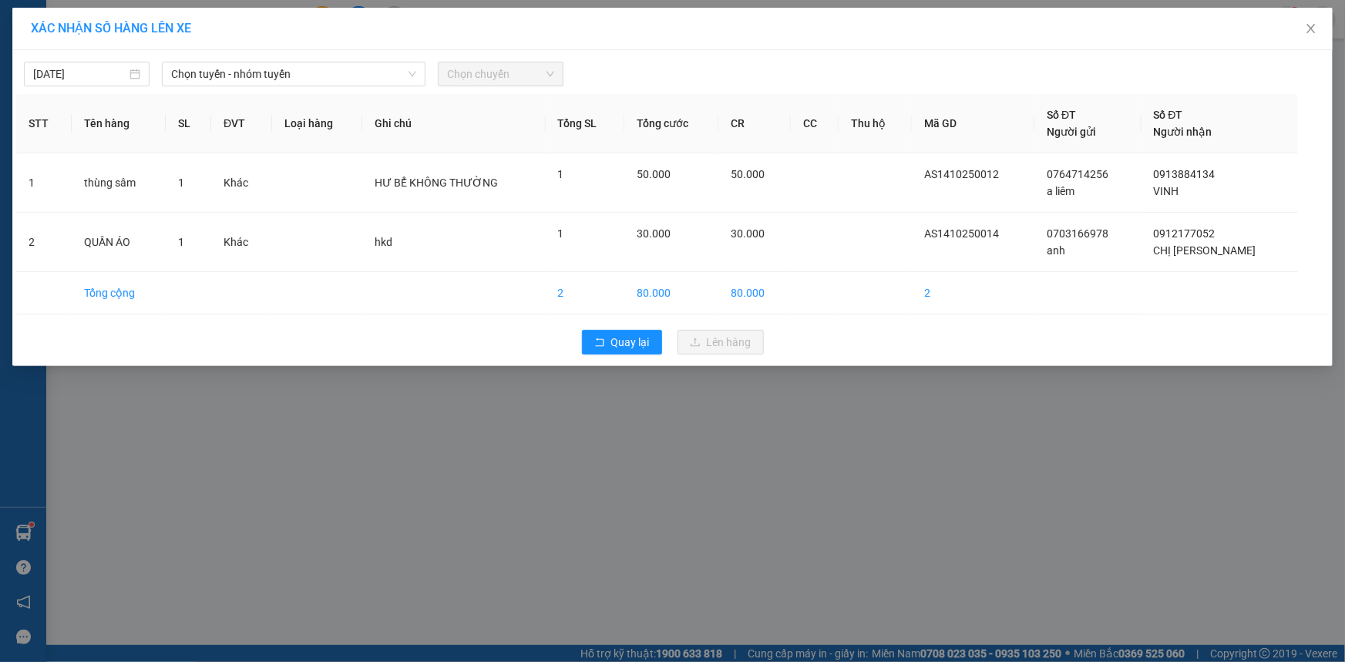 Image resolution: width=1345 pixels, height=662 pixels. What do you see at coordinates (241, 123) in the screenshot?
I see `th: ĐVT` at bounding box center [241, 123].